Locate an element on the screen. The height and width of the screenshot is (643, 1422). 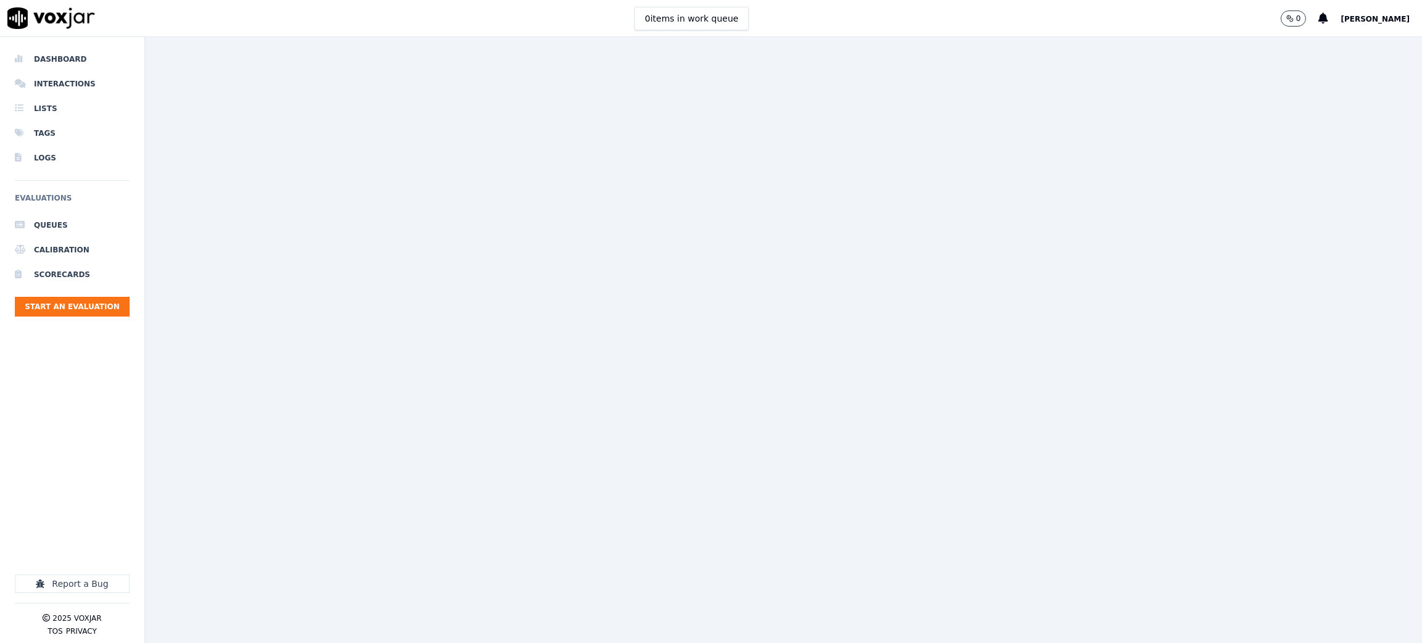
li: Scorecards is located at coordinates (72, 275).